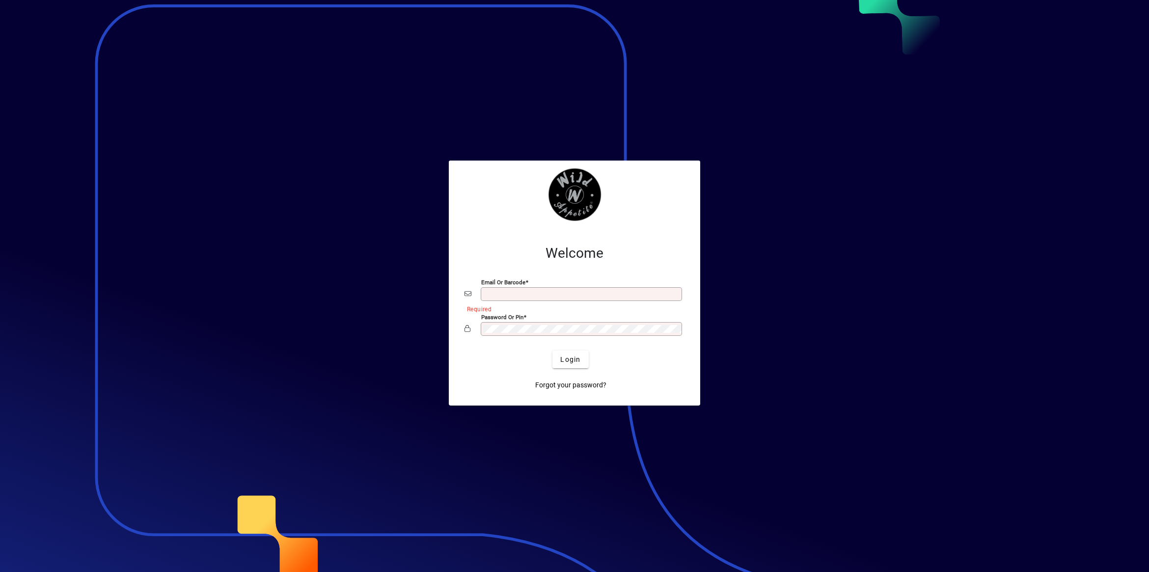  Describe the element at coordinates (574, 253) in the screenshot. I see `h2: Welcome` at that location.